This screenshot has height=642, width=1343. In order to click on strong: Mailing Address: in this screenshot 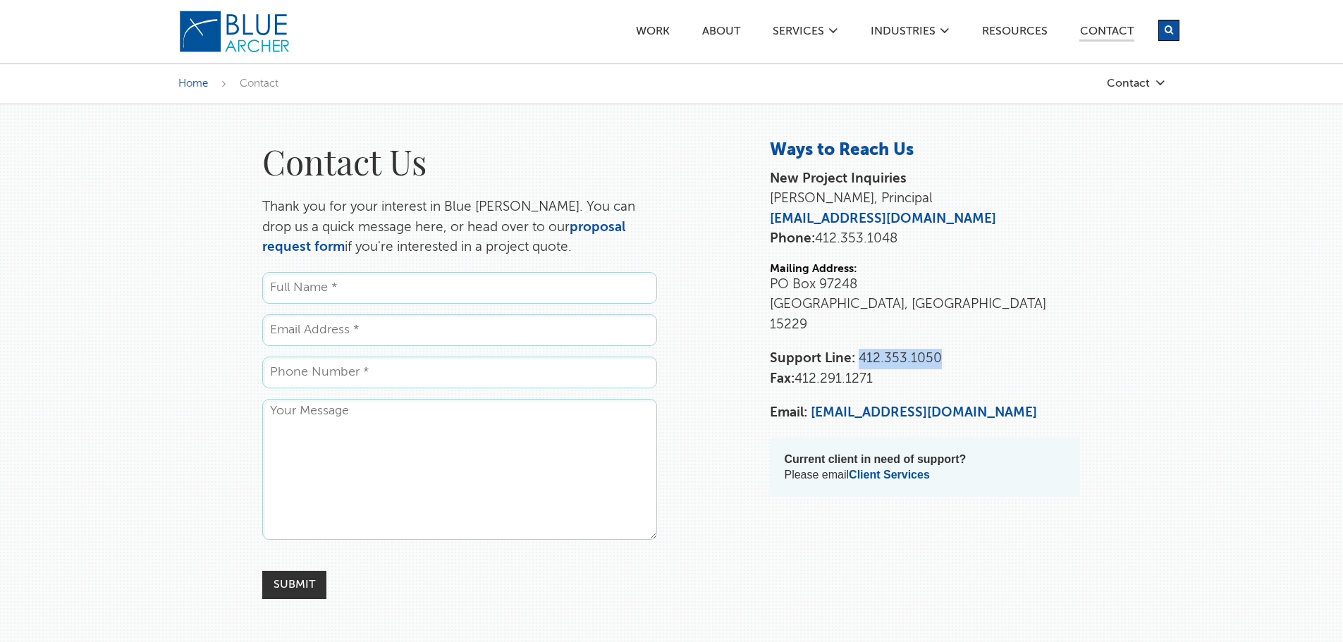, I will do `click(814, 269)`.